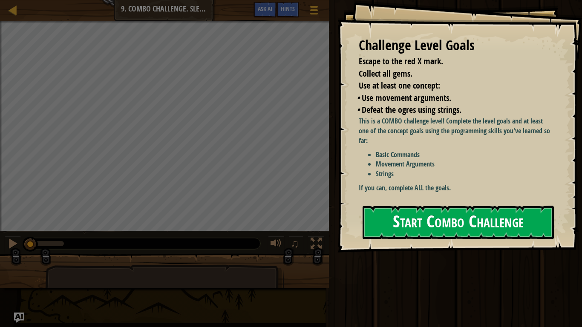 Image resolution: width=582 pixels, height=327 pixels. What do you see at coordinates (411, 109) in the screenshot?
I see `span: Defeat the ogres using strings.` at bounding box center [411, 109].